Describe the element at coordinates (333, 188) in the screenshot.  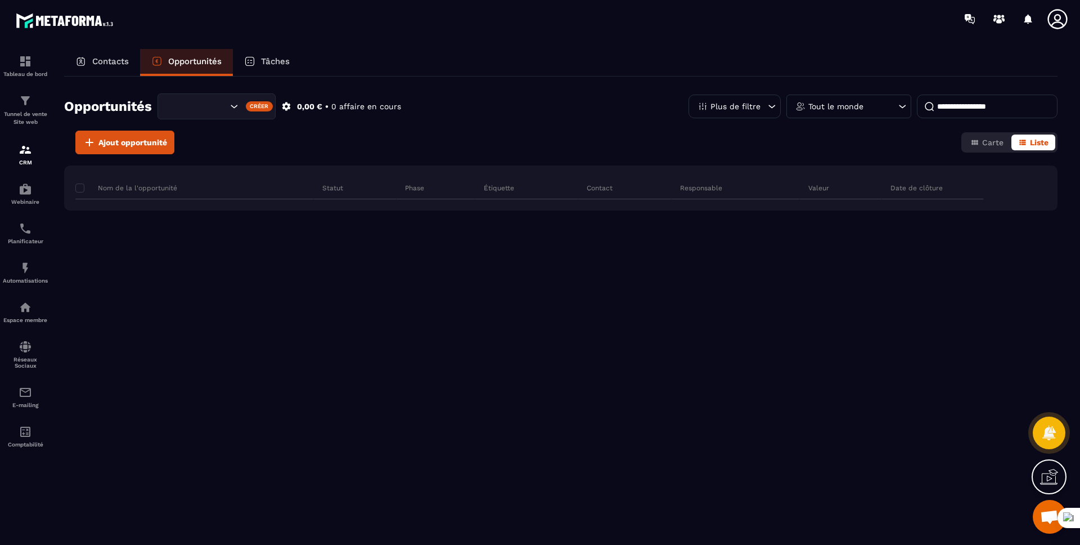
I see `p: Statut` at that location.